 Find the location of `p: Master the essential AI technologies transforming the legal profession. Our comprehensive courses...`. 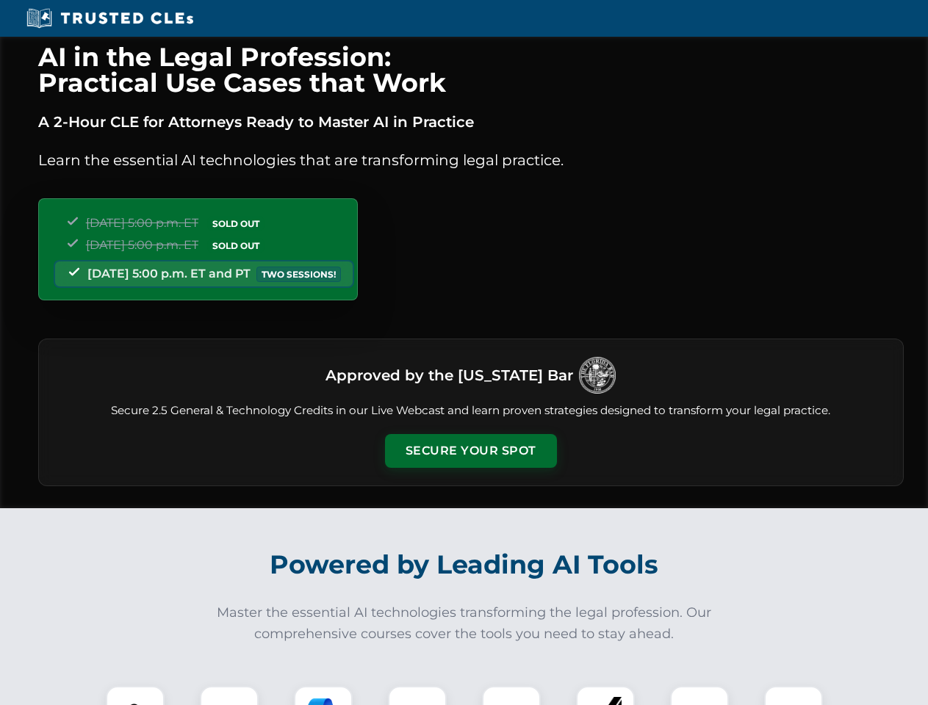

p: Master the essential AI technologies transforming the legal profession. Our comprehensive courses... is located at coordinates (464, 624).